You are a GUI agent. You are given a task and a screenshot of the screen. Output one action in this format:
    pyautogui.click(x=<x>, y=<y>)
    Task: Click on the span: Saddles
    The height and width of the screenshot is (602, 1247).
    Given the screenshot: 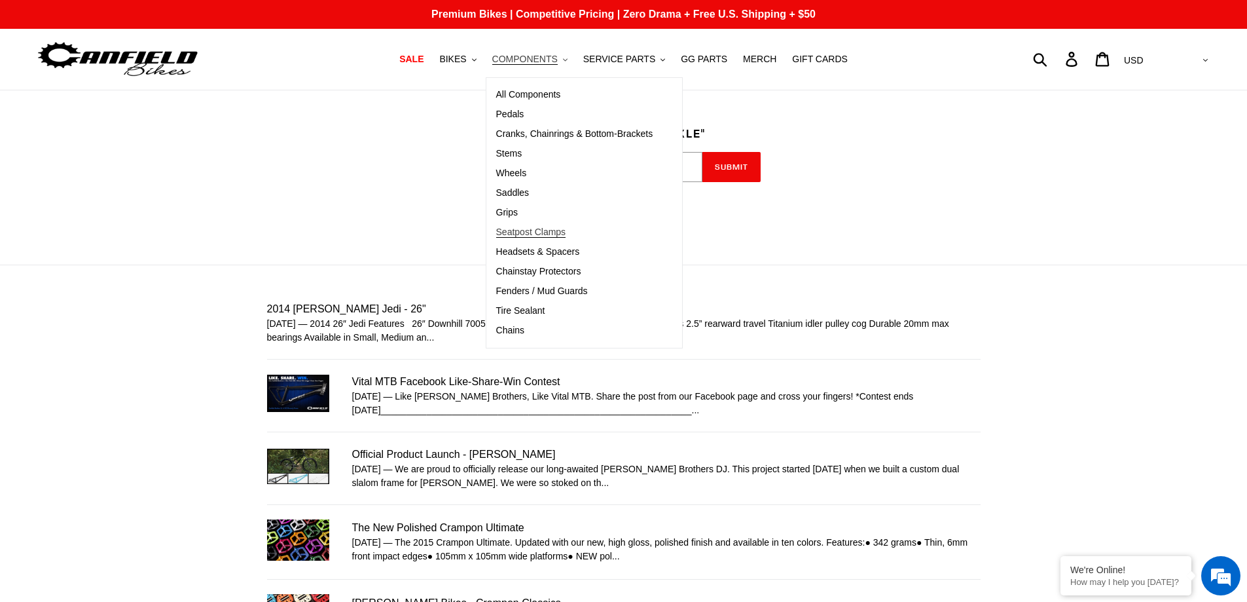 What is the action you would take?
    pyautogui.click(x=513, y=193)
    